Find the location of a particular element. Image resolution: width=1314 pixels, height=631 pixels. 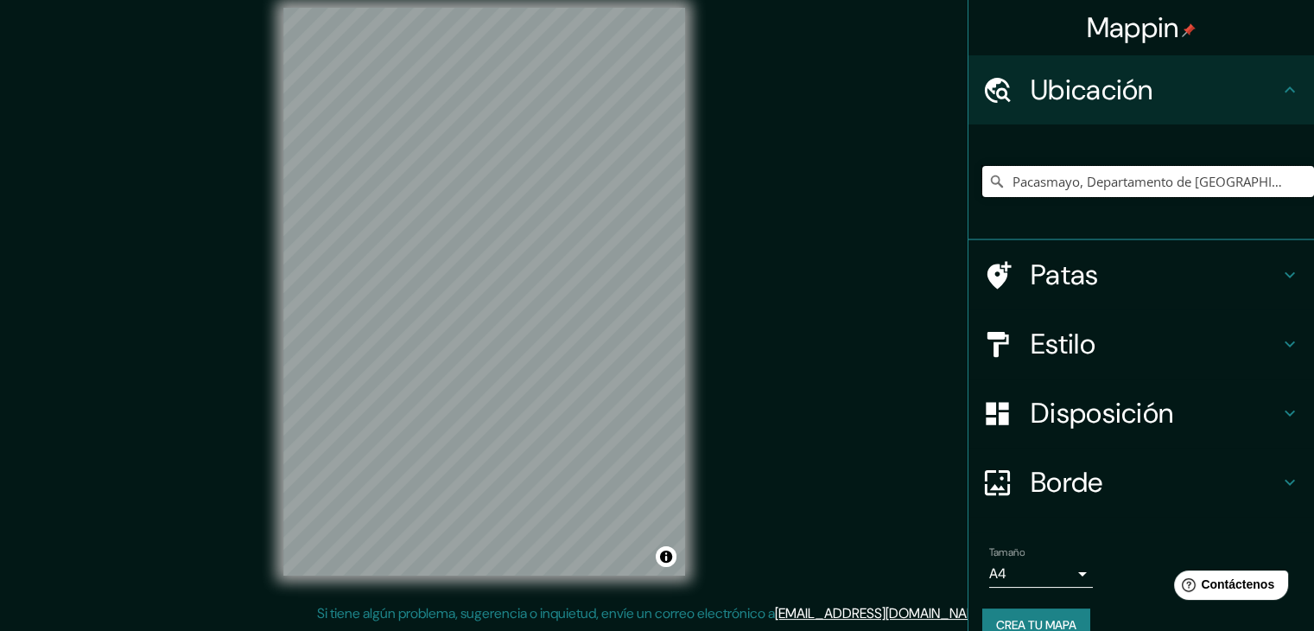

font: Patas is located at coordinates (1064, 275).